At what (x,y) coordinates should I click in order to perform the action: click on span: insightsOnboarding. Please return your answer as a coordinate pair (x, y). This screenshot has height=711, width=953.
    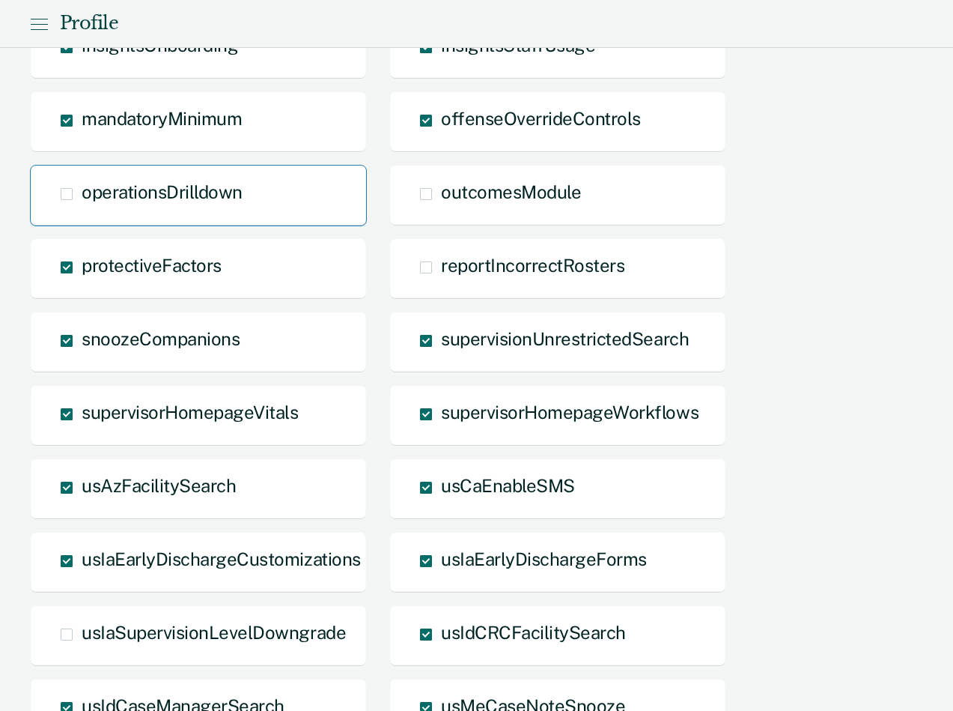
    Looking at the image, I should click on (160, 45).